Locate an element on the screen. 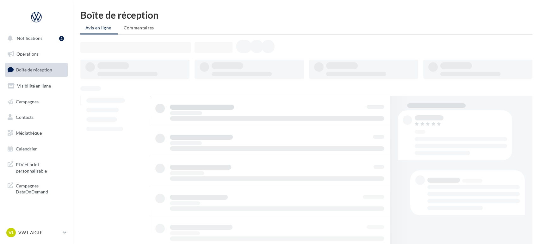 The image size is (540, 244). span: Visibilité en ligne is located at coordinates (34, 86).